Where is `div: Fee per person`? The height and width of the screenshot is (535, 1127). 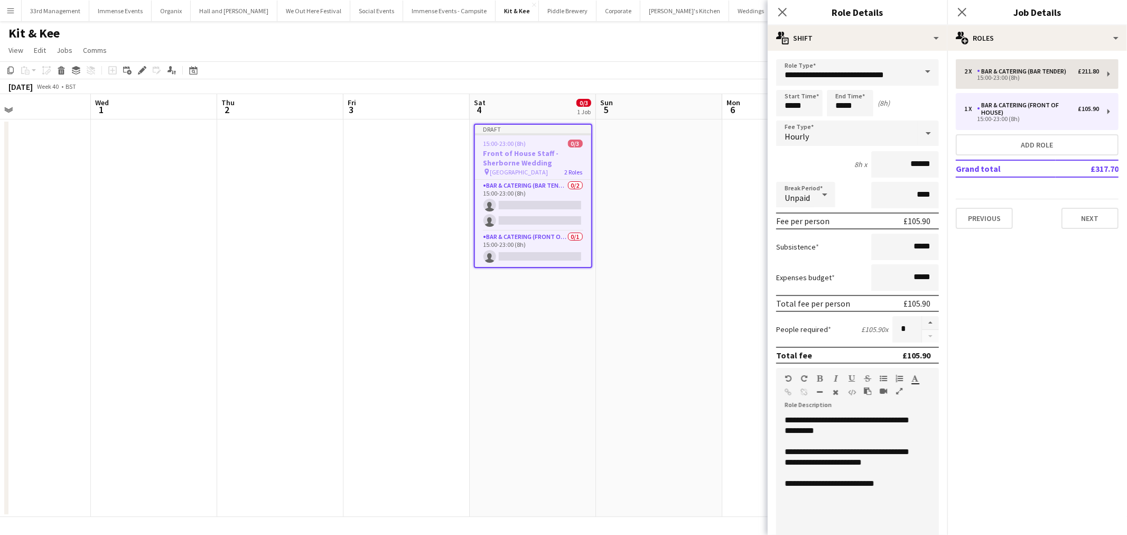
div: Fee per person is located at coordinates (802, 221).